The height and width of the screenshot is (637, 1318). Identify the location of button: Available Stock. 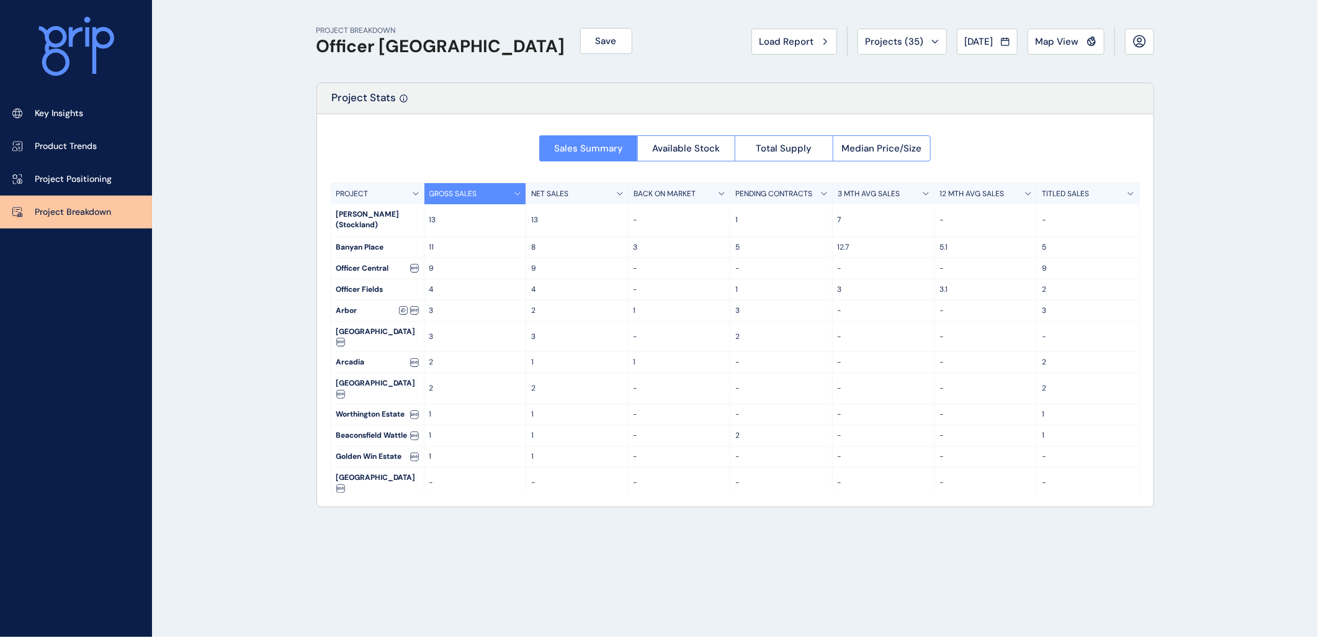
(687, 148).